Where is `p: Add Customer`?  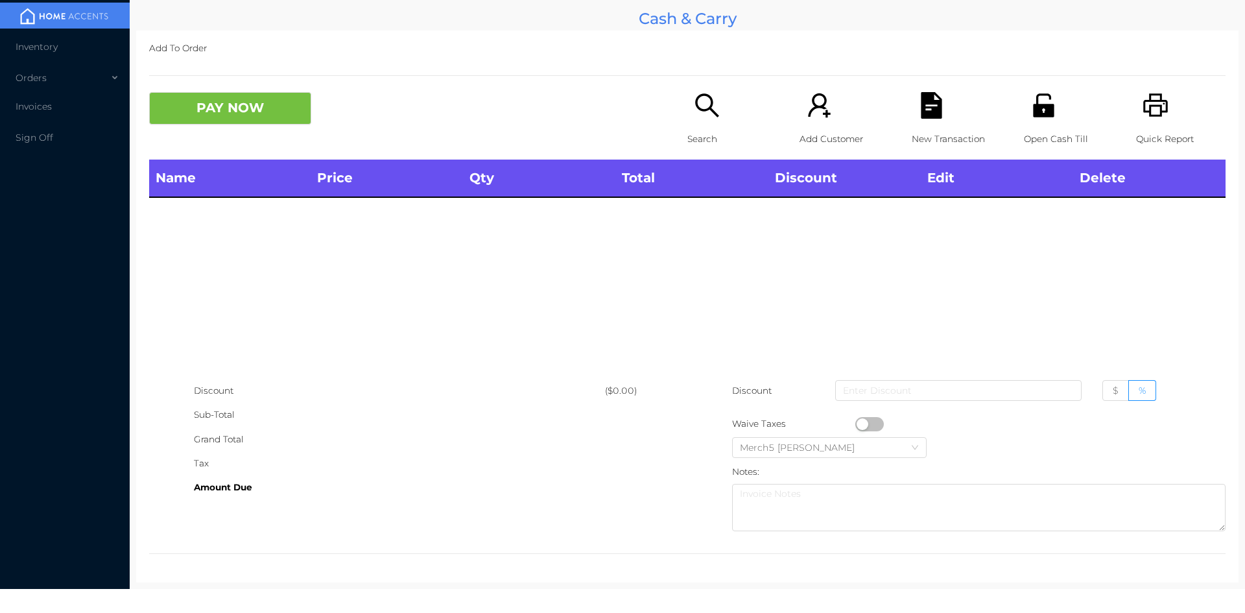
p: Add Customer is located at coordinates (844, 139).